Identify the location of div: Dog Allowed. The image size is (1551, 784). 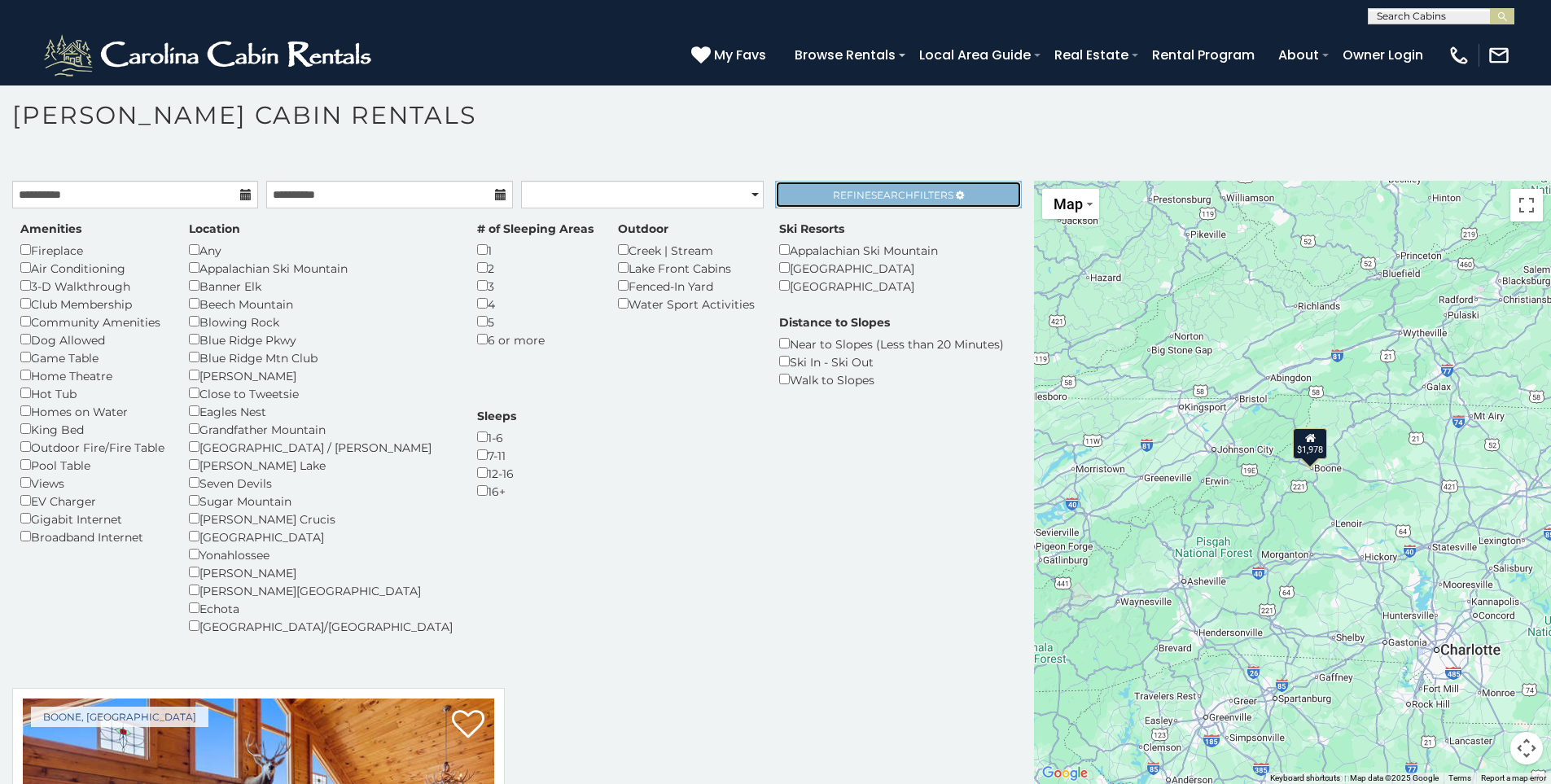
(92, 339).